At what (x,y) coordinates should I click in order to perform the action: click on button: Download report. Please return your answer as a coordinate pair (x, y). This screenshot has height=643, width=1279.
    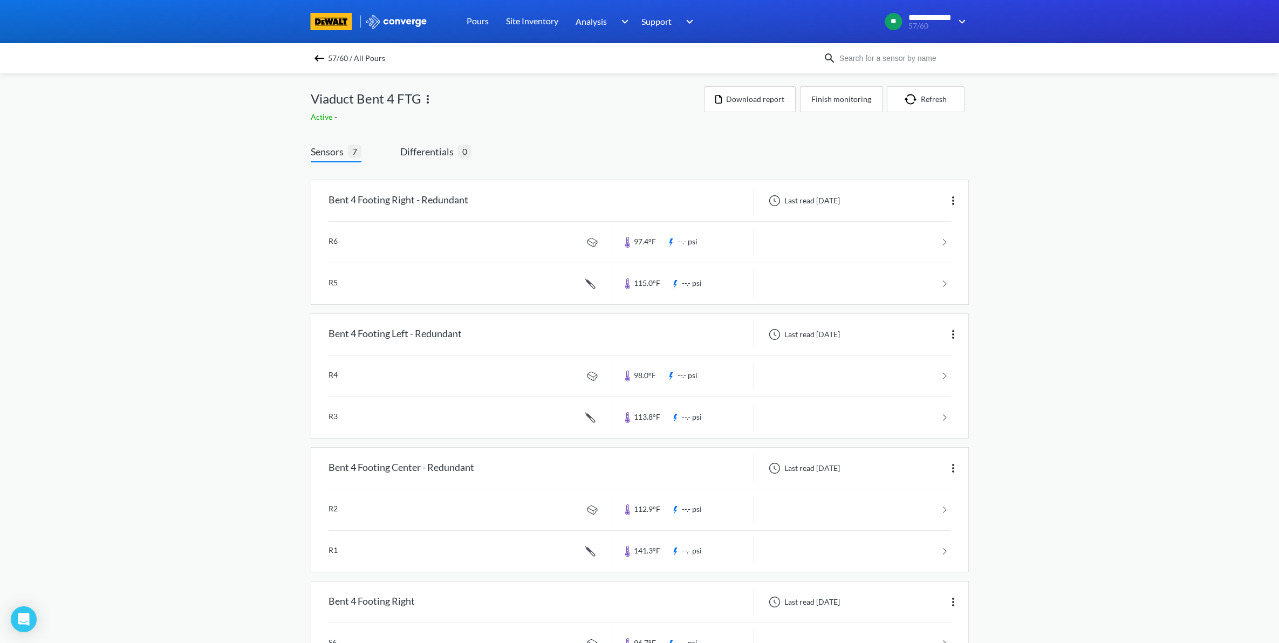
    Looking at the image, I should click on (750, 99).